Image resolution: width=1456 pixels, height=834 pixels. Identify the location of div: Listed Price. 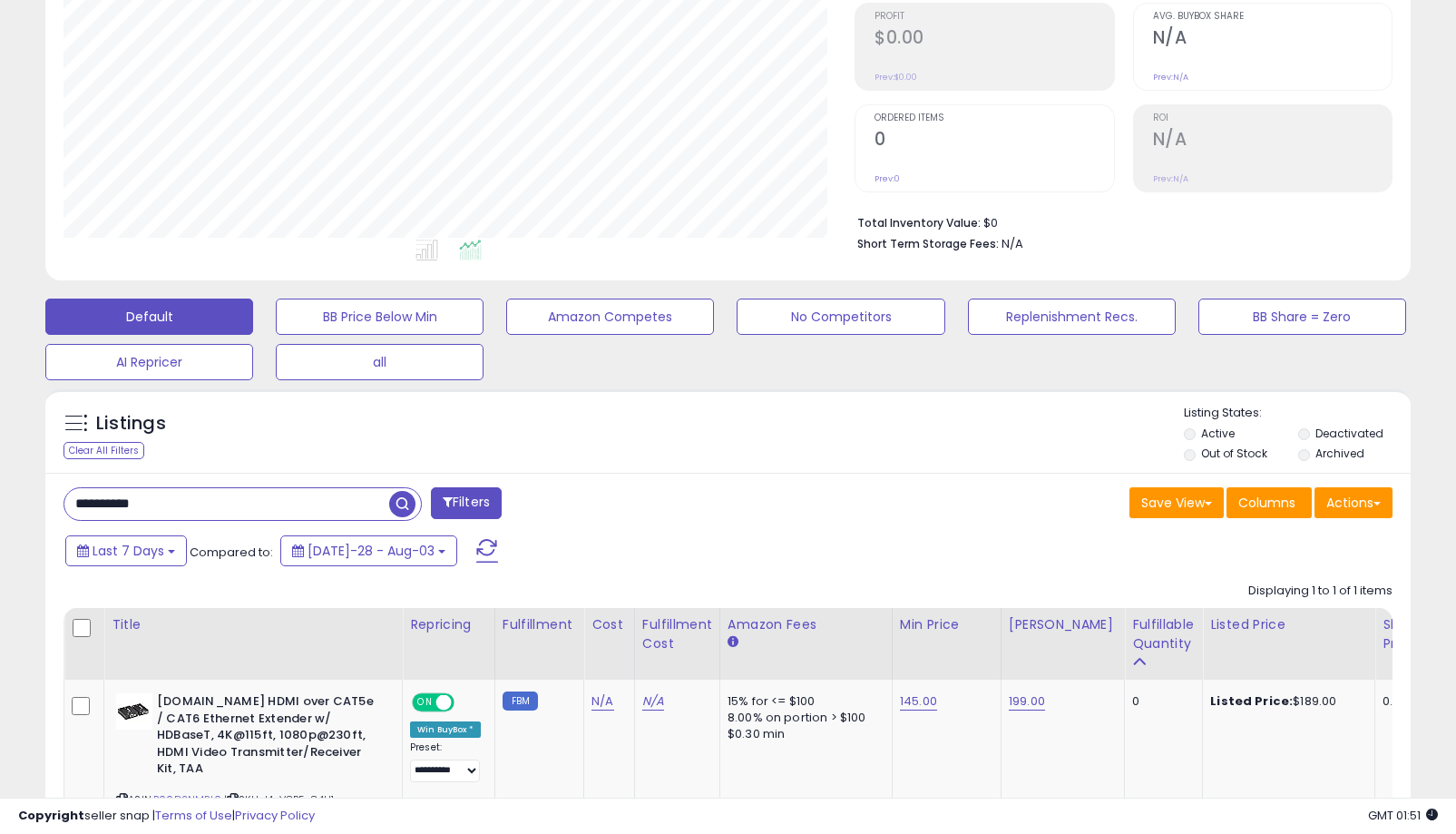
(1288, 624).